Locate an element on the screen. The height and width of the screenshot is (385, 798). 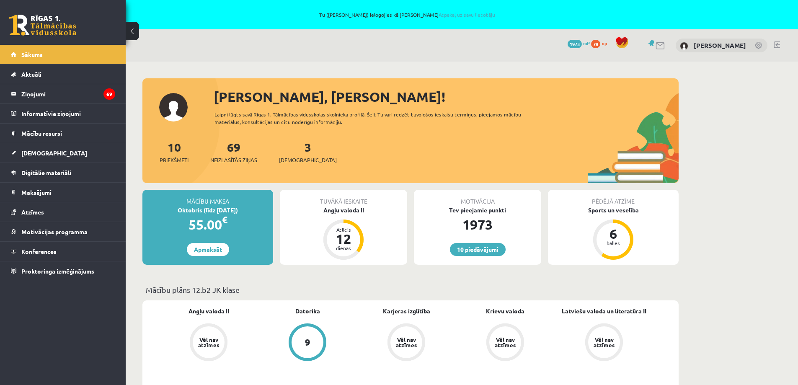
div: Motivācija is located at coordinates (478, 198).